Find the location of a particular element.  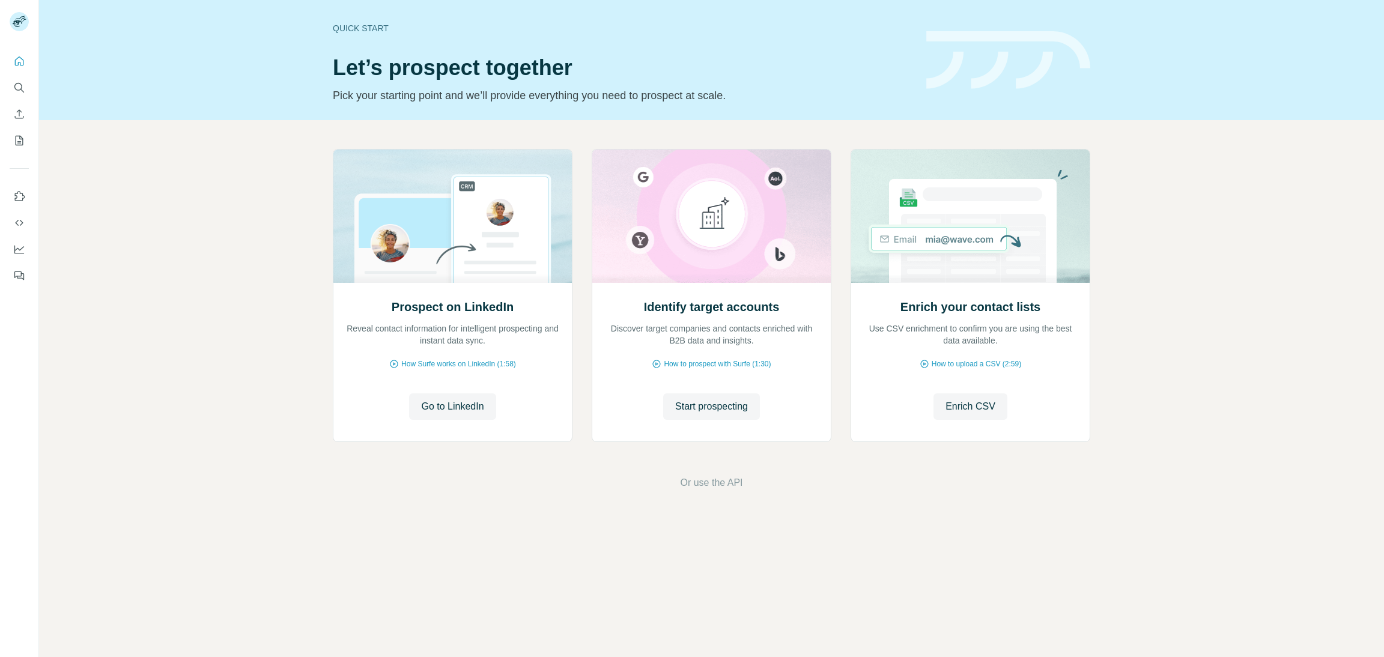

button: Use Surfe on LinkedIn is located at coordinates (19, 196).